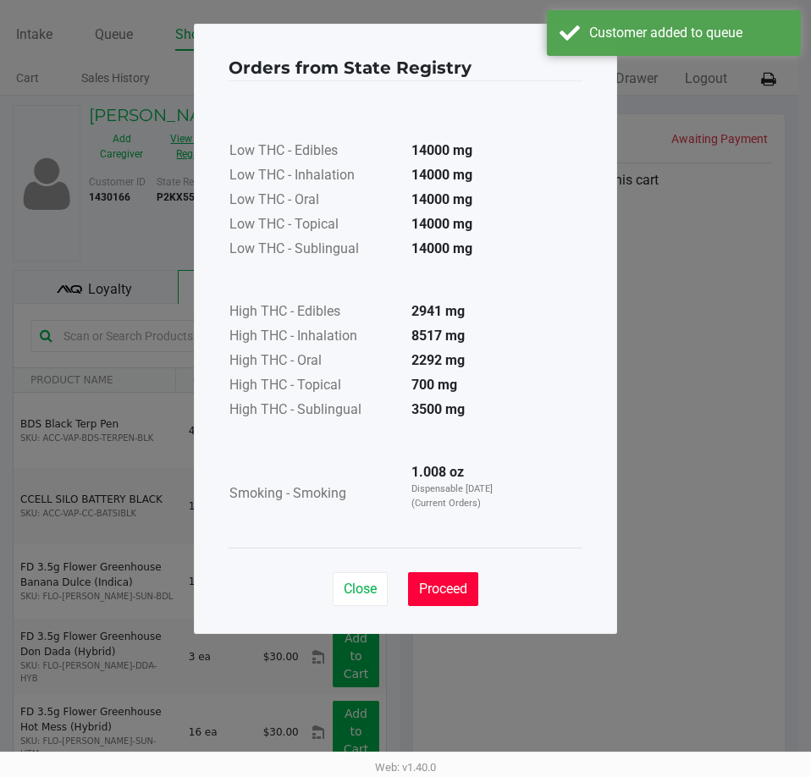 This screenshot has width=811, height=777. I want to click on h4: Orders from State Registry, so click(349, 68).